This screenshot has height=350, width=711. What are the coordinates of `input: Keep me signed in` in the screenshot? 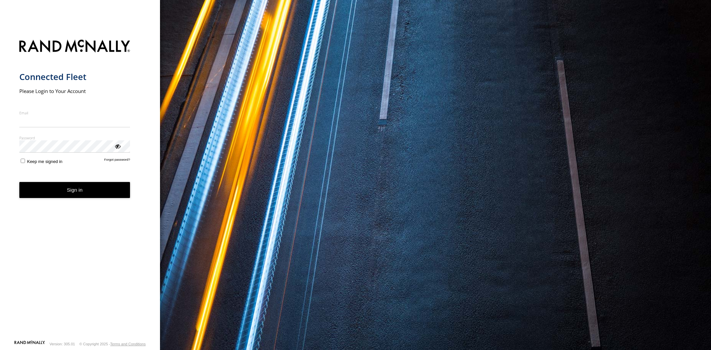 It's located at (23, 161).